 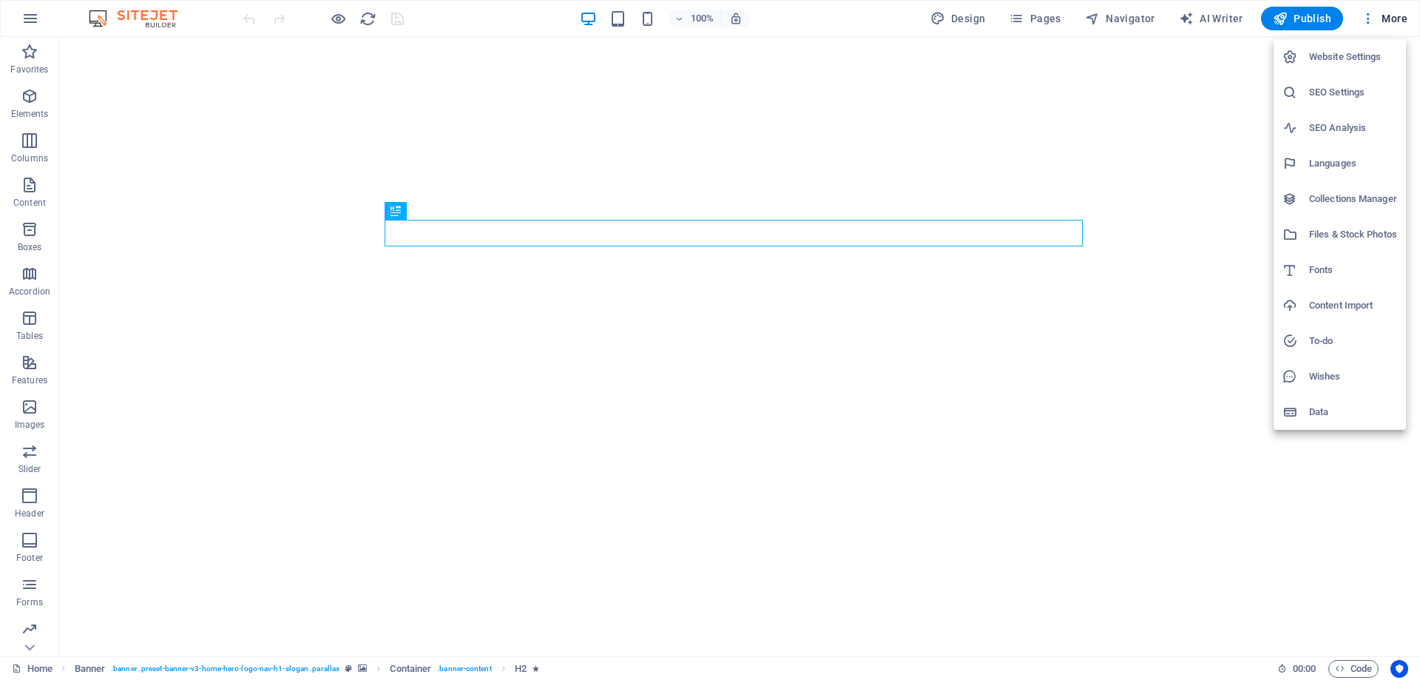 I want to click on h6: SEO Analysis, so click(x=1352, y=128).